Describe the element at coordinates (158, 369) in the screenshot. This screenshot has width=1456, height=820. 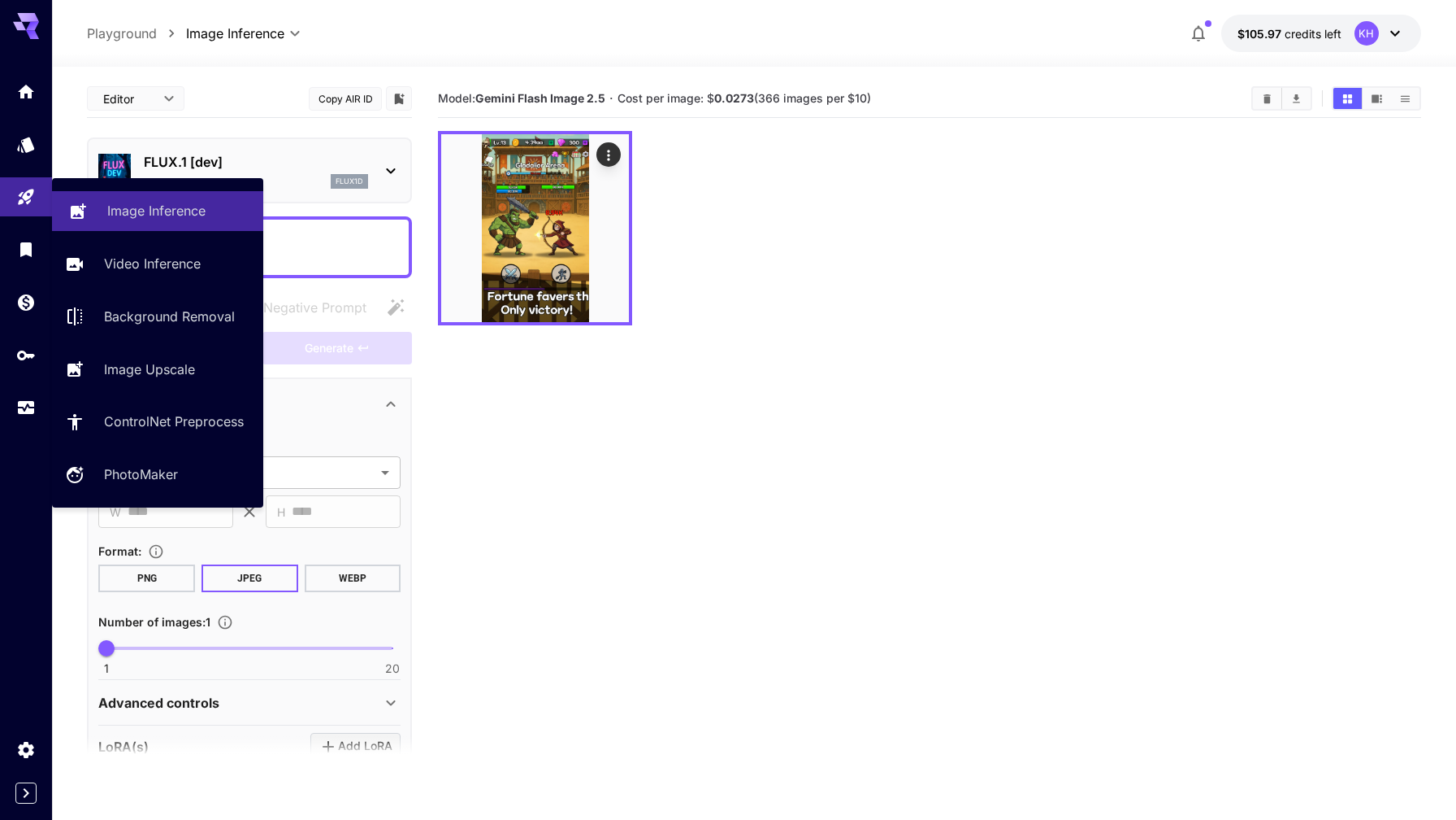
I see `a: Image Upscale` at that location.